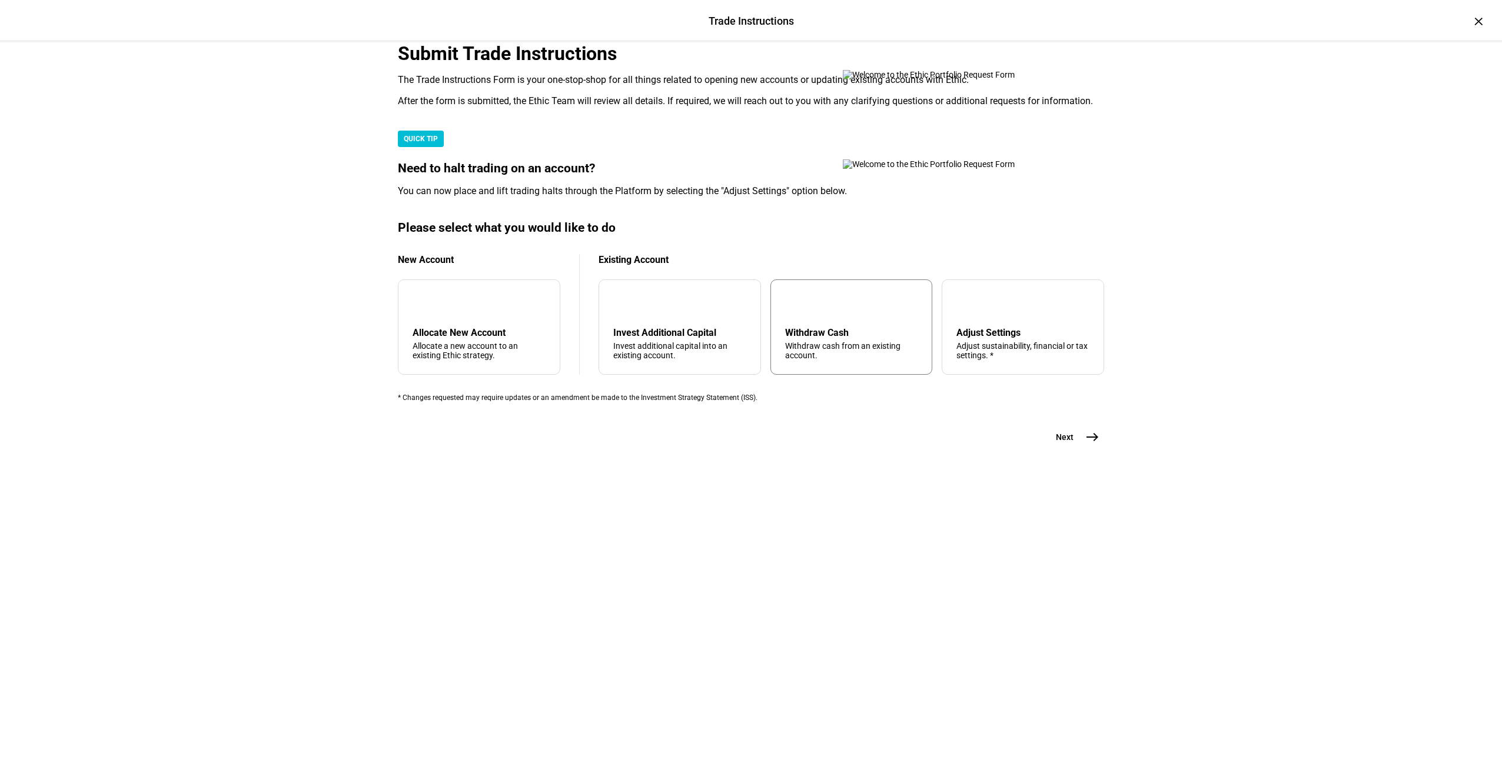 Image resolution: width=1502 pixels, height=760 pixels. What do you see at coordinates (751, 168) in the screenshot?
I see `div: Need to halt trading on an account?` at bounding box center [751, 168].